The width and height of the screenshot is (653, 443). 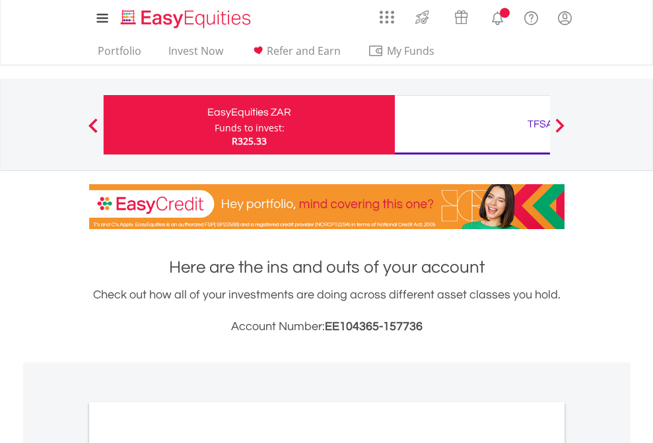 What do you see at coordinates (461, 15) in the screenshot?
I see `a: Vouchers` at bounding box center [461, 15].